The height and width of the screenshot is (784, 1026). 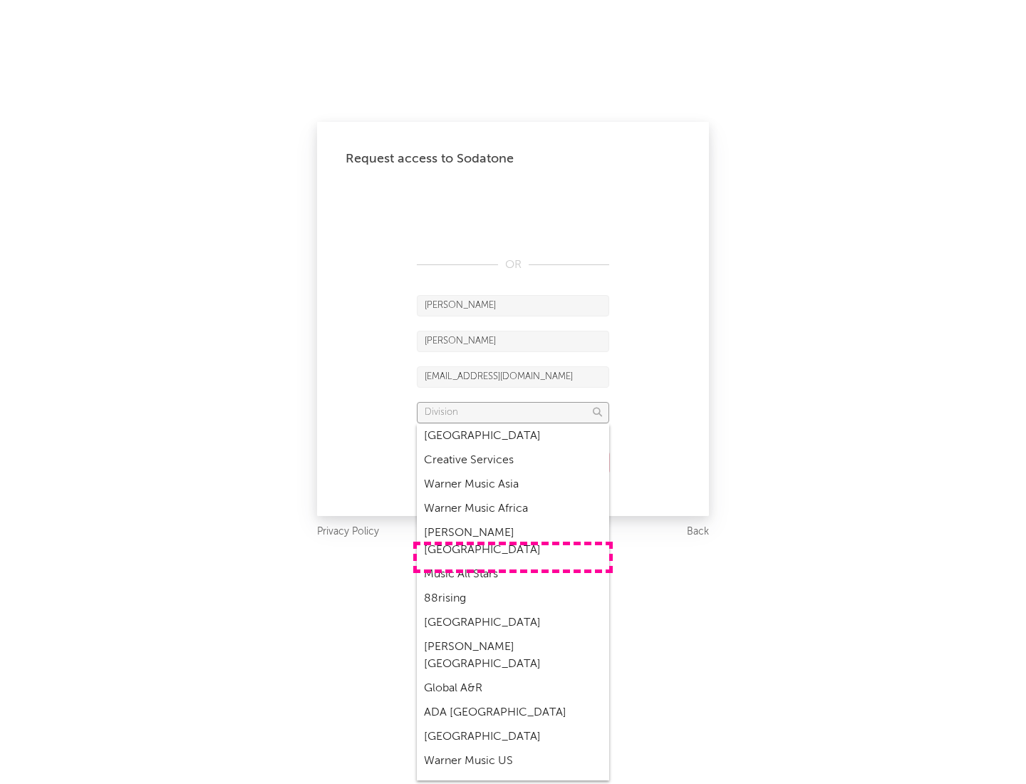 I want to click on a: Privacy Policy, so click(x=348, y=531).